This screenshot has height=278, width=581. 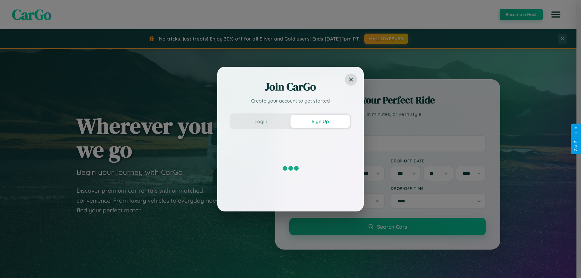 What do you see at coordinates (290, 101) in the screenshot?
I see `p: Create your account to get started` at bounding box center [290, 101].